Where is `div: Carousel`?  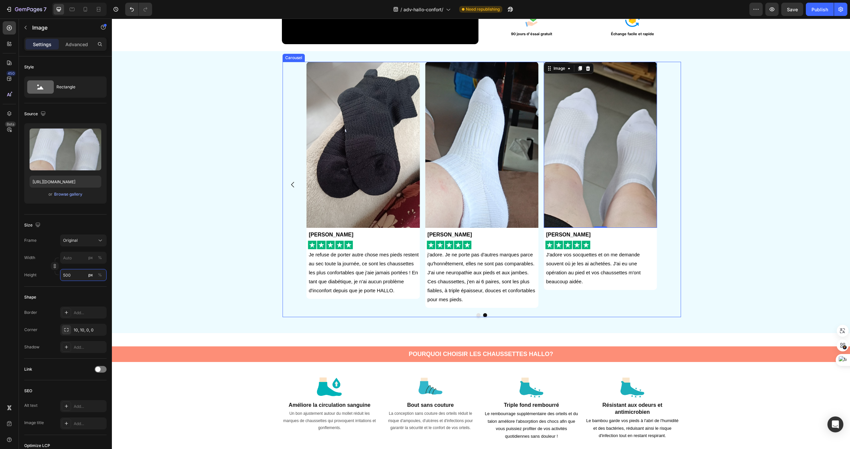 div: Carousel is located at coordinates (182, 39).